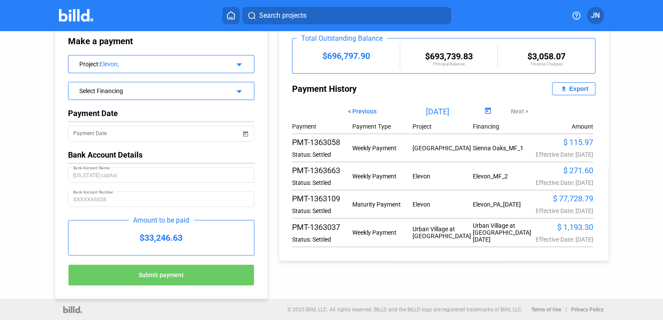  Describe the element at coordinates (503, 127) in the screenshot. I see `div: Financing` at that location.